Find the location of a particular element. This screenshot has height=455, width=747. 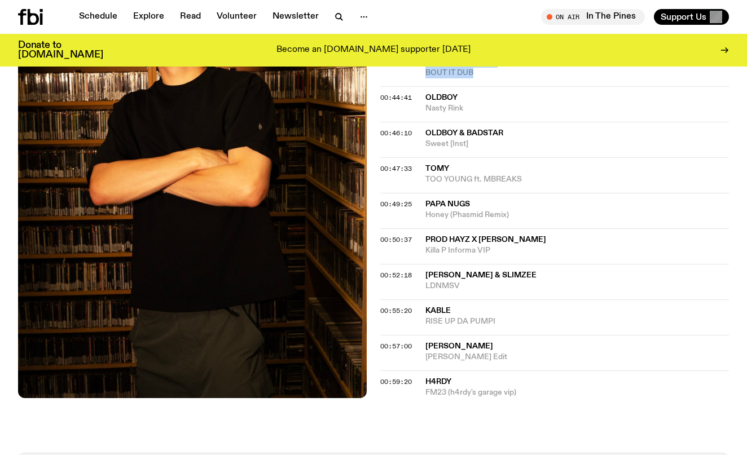

button: 00:57:00 is located at coordinates (396, 346).